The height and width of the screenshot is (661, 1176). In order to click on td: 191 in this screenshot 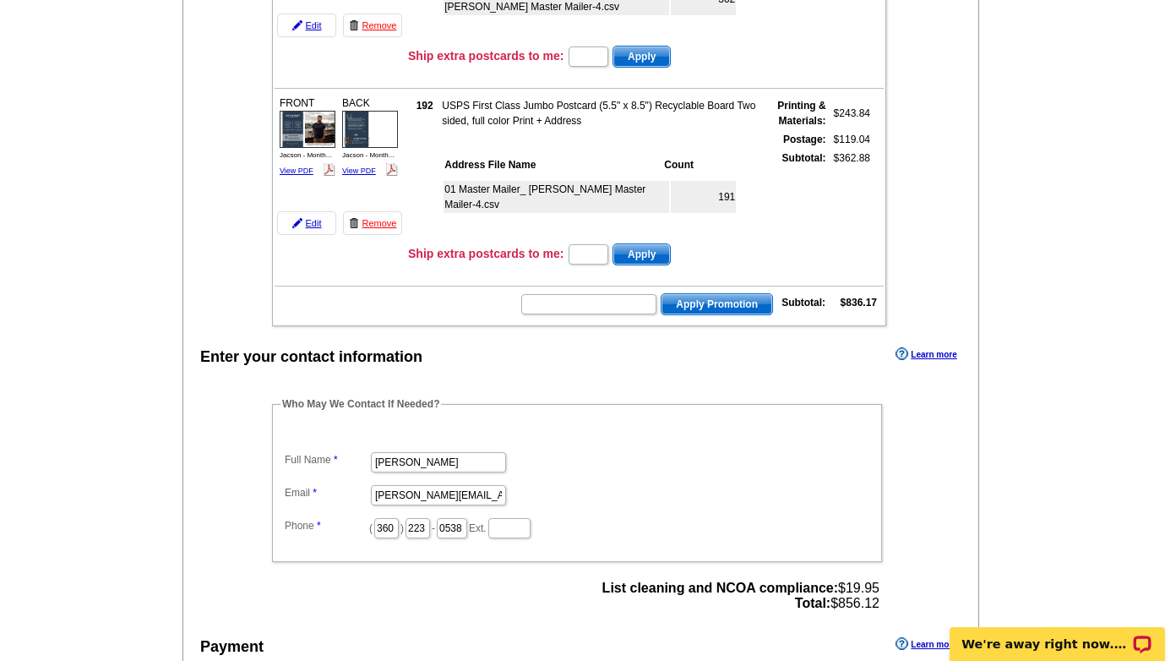, I will do `click(703, 197)`.